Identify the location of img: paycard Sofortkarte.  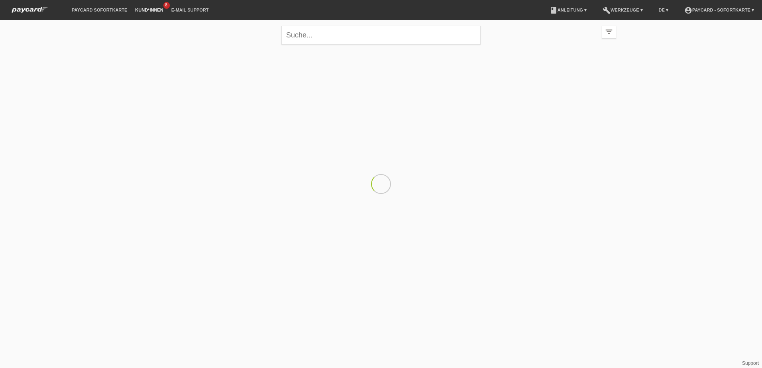
(30, 10).